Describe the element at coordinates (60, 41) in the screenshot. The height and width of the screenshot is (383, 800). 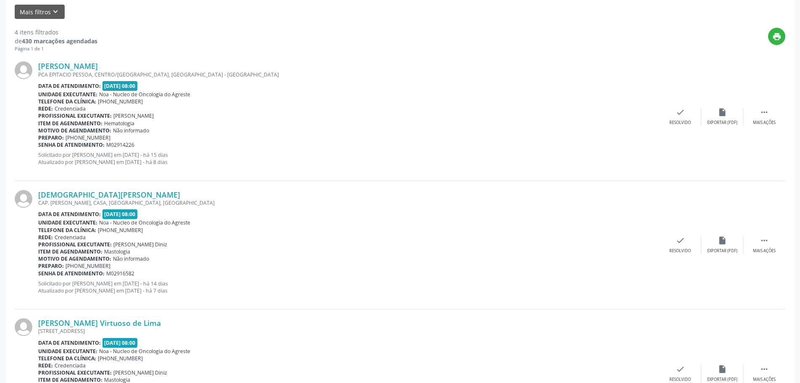
I see `strong: 430 marcações agendadas` at that location.